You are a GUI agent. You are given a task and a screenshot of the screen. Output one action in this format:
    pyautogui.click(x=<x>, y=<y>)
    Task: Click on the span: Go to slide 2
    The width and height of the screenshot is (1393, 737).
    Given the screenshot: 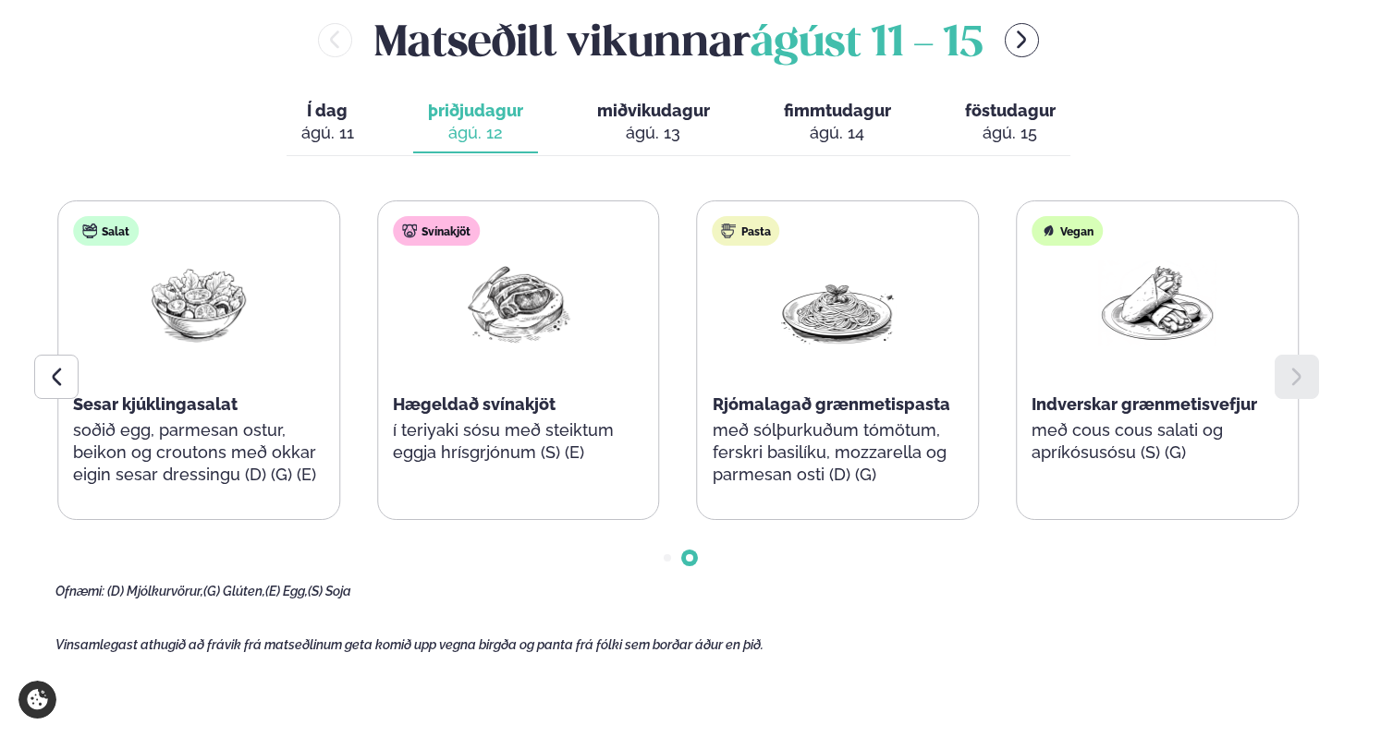 What is the action you would take?
    pyautogui.click(x=689, y=558)
    